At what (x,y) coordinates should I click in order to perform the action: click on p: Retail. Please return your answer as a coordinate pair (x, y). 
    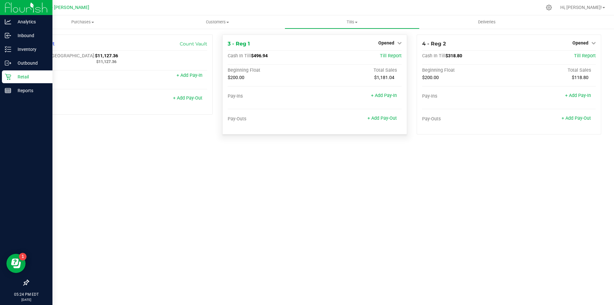
    Looking at the image, I should click on (30, 77).